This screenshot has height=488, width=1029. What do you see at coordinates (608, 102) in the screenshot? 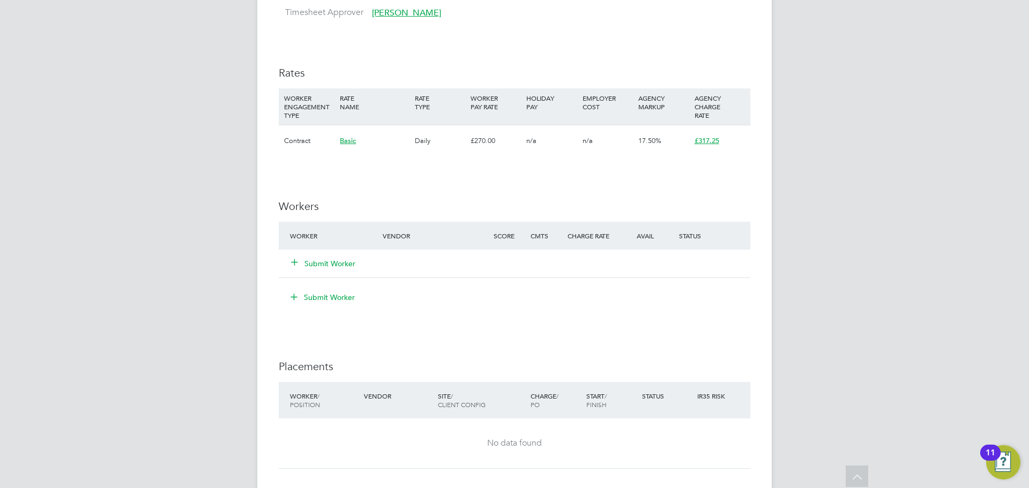
I see `div: EMPLOYER COST` at bounding box center [608, 102].